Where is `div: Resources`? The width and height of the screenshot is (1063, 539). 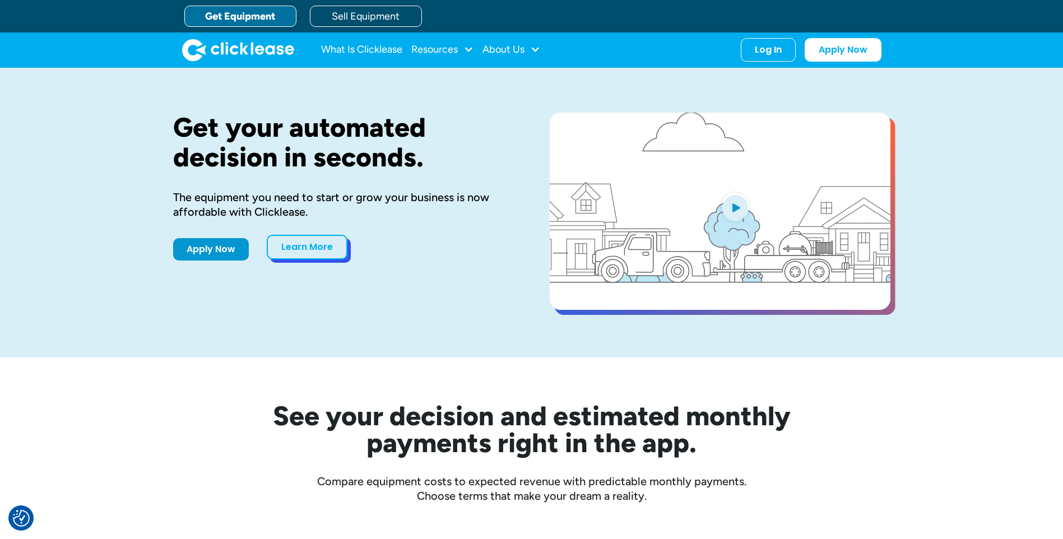 div: Resources is located at coordinates (442, 50).